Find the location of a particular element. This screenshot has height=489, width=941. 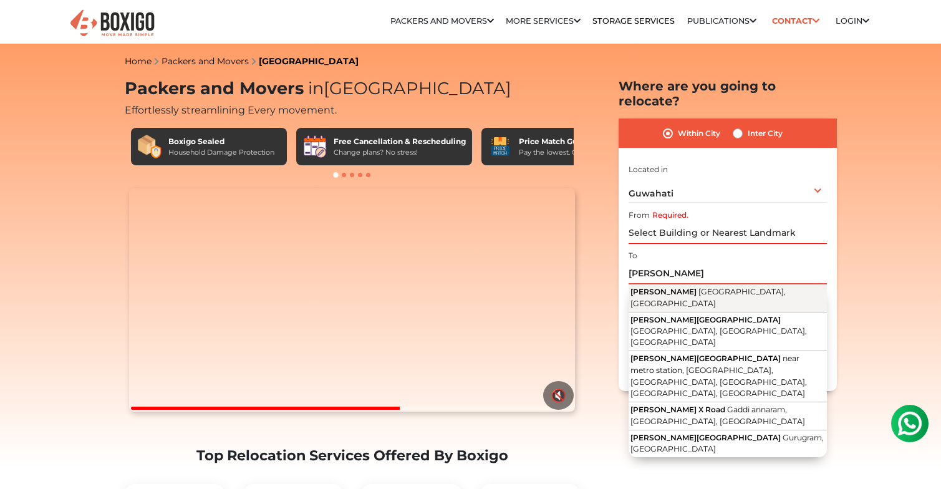

a: Storage Services is located at coordinates (634, 21).